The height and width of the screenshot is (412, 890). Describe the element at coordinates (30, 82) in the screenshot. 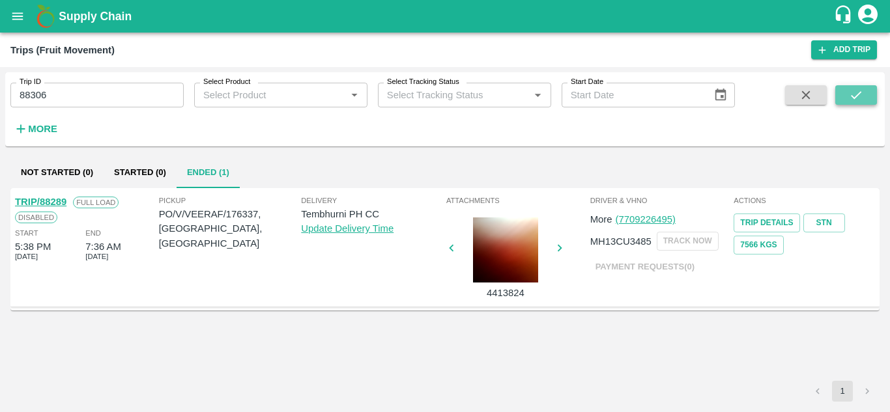

I see `label: Trip ID` at that location.